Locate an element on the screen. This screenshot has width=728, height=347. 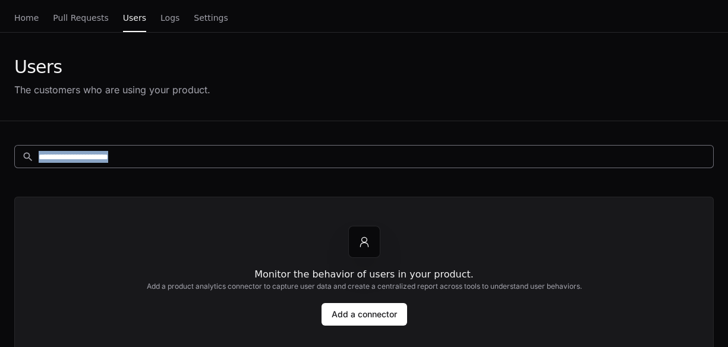
span: Users is located at coordinates (134, 18).